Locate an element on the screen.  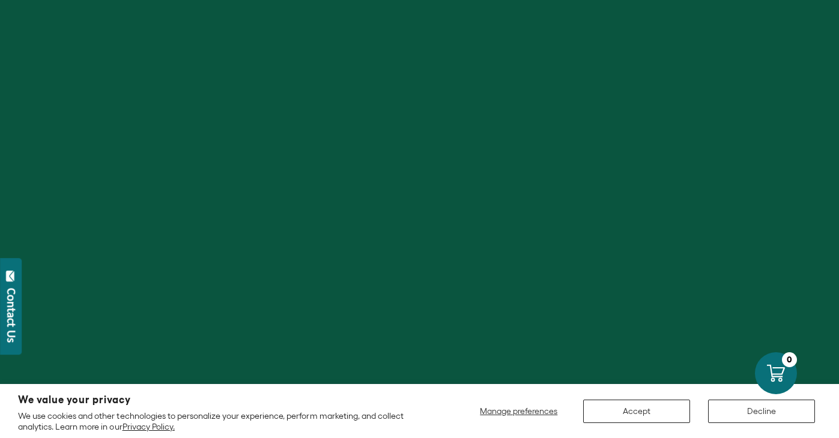
button: Accept is located at coordinates (637, 411).